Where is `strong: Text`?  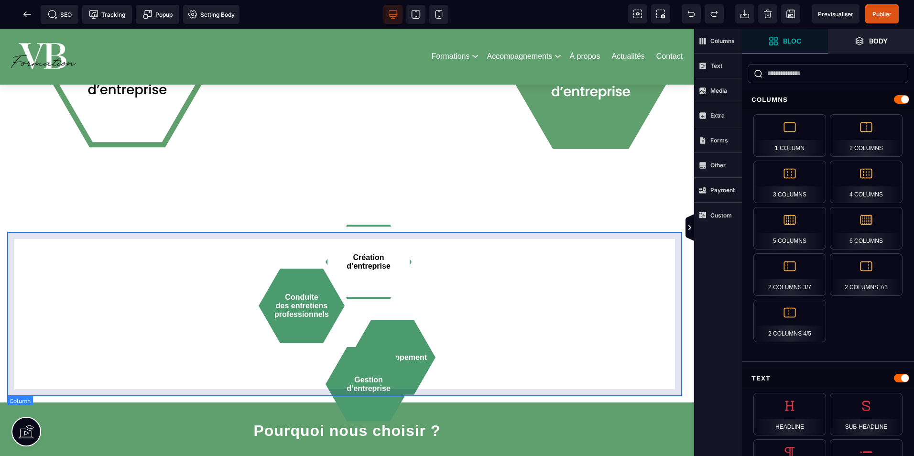 strong: Text is located at coordinates (716, 65).